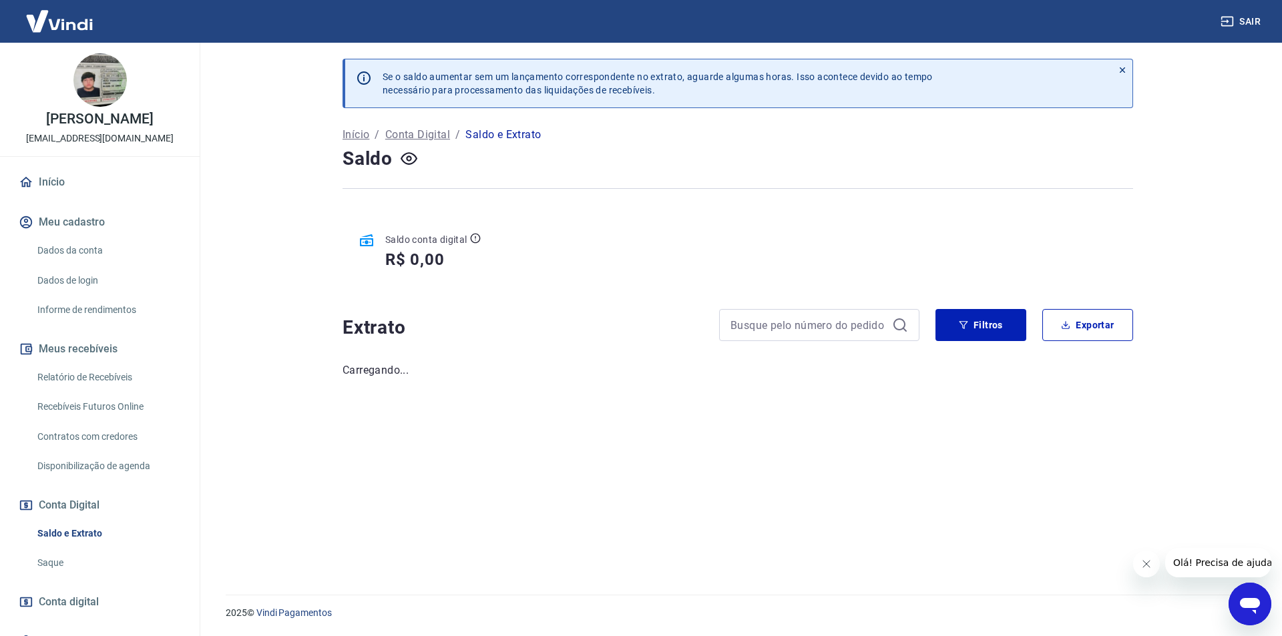 Image resolution: width=1282 pixels, height=636 pixels. What do you see at coordinates (367, 159) in the screenshot?
I see `h4: Saldo` at bounding box center [367, 159].